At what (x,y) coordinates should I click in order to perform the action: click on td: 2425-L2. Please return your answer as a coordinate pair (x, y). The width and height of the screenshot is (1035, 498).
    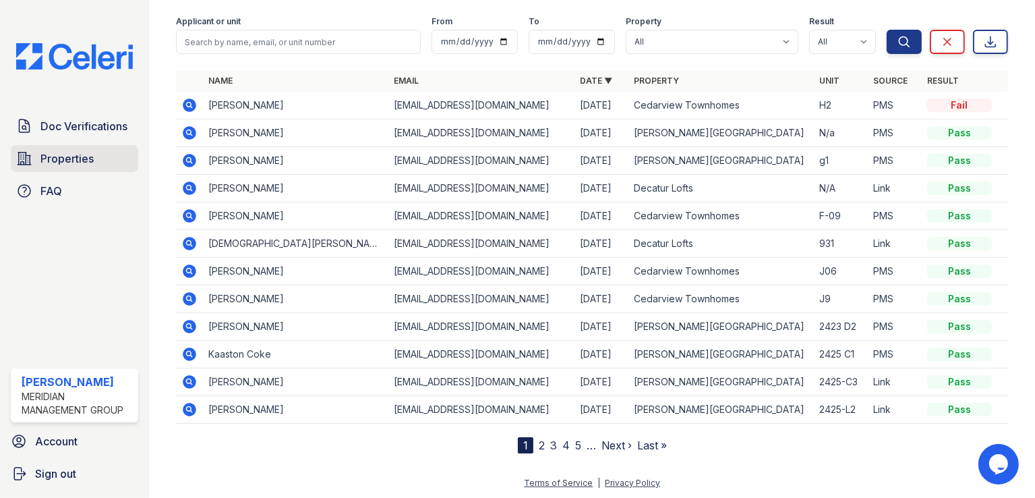
    Looking at the image, I should click on (841, 409).